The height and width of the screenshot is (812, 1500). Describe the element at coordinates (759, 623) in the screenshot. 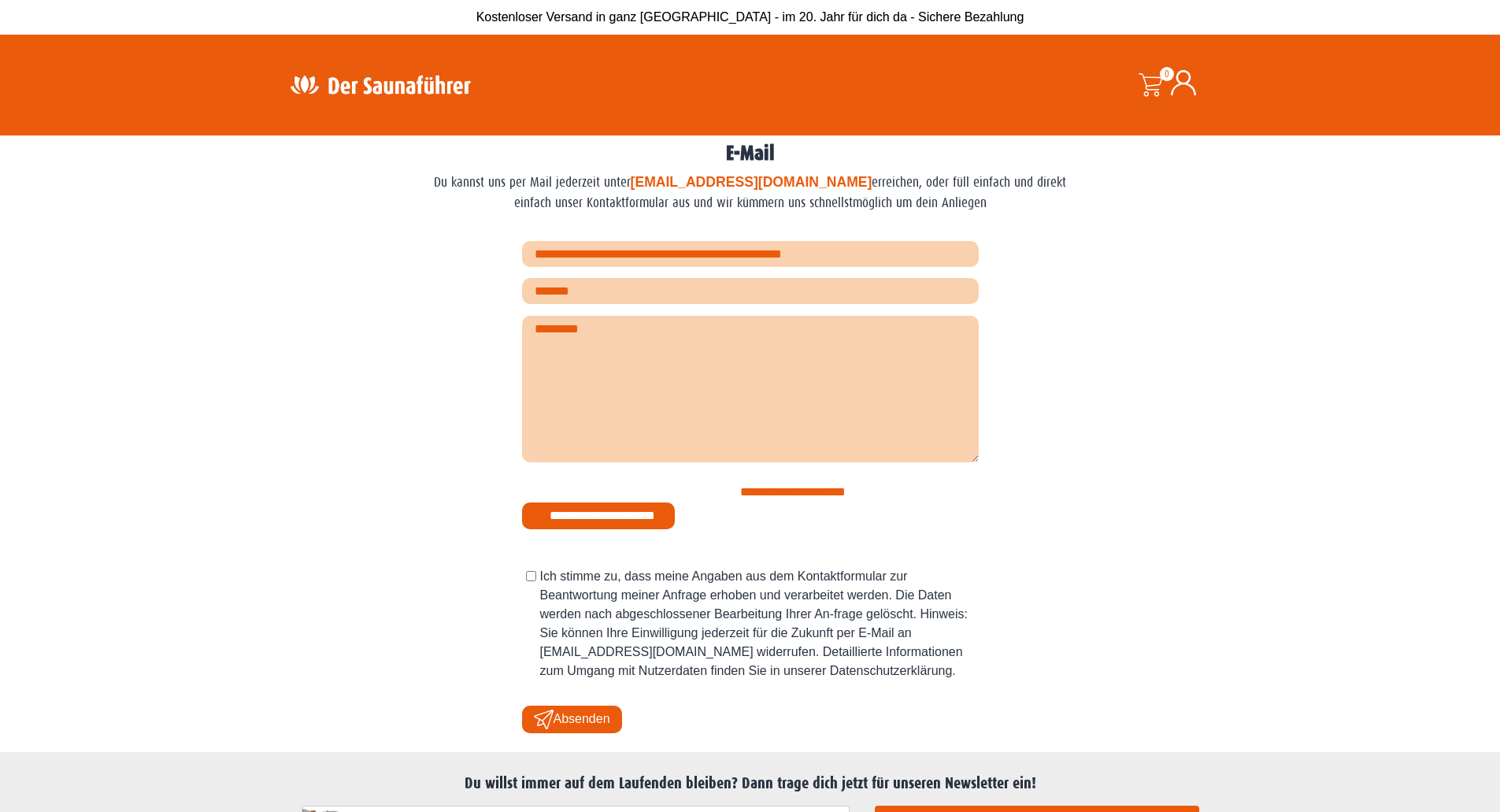

I see `p: Ich stimme zu, dass meine Angaben aus dem Kontaktformular zur Beantwortung meiner Anfrage erhoben...` at that location.